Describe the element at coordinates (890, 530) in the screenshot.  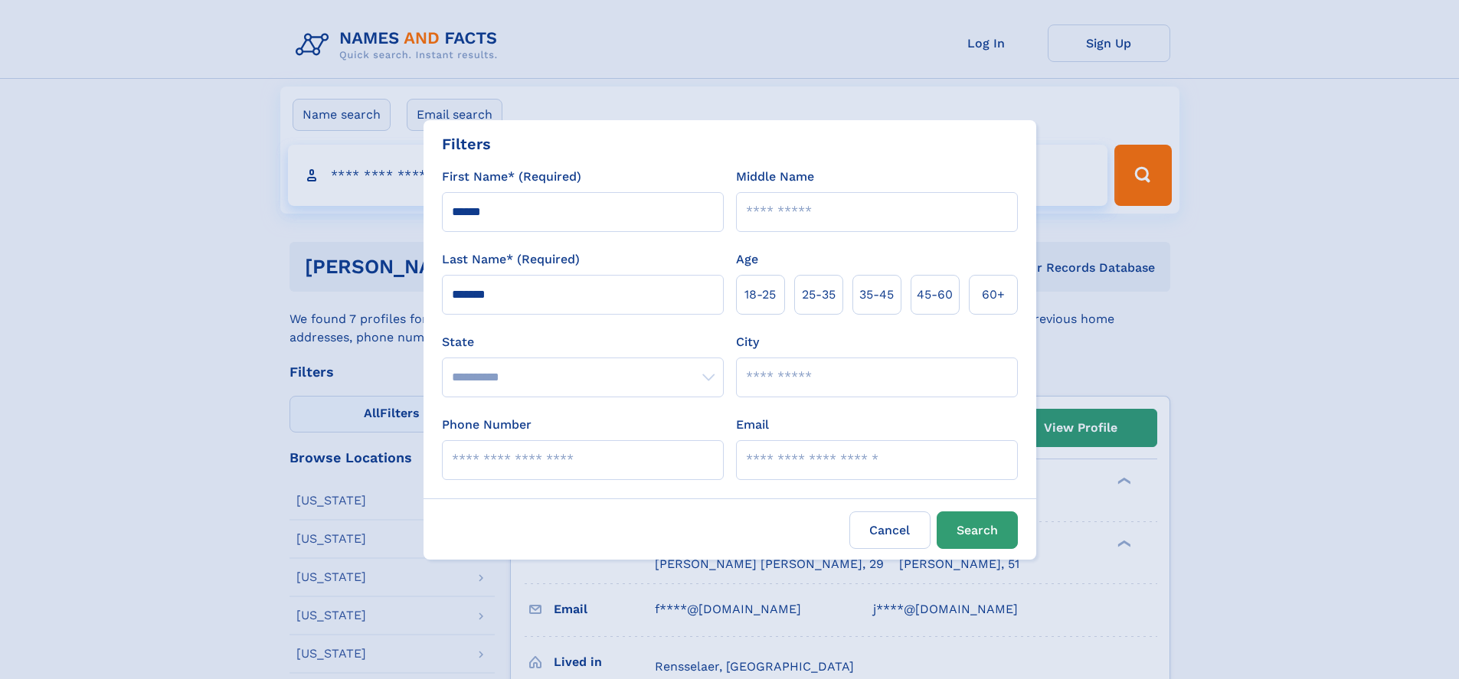
I see `label: Cancel` at that location.